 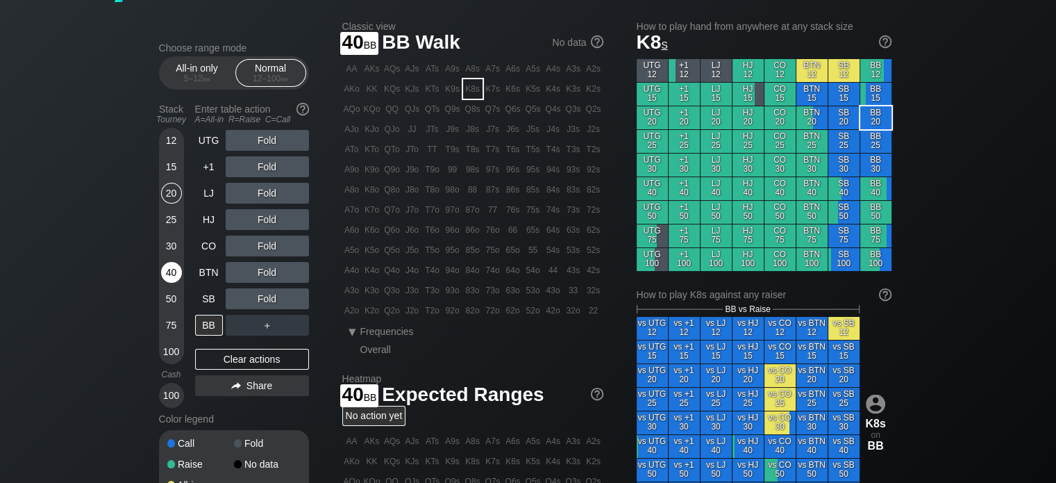 I want to click on div: 83s, so click(x=574, y=190).